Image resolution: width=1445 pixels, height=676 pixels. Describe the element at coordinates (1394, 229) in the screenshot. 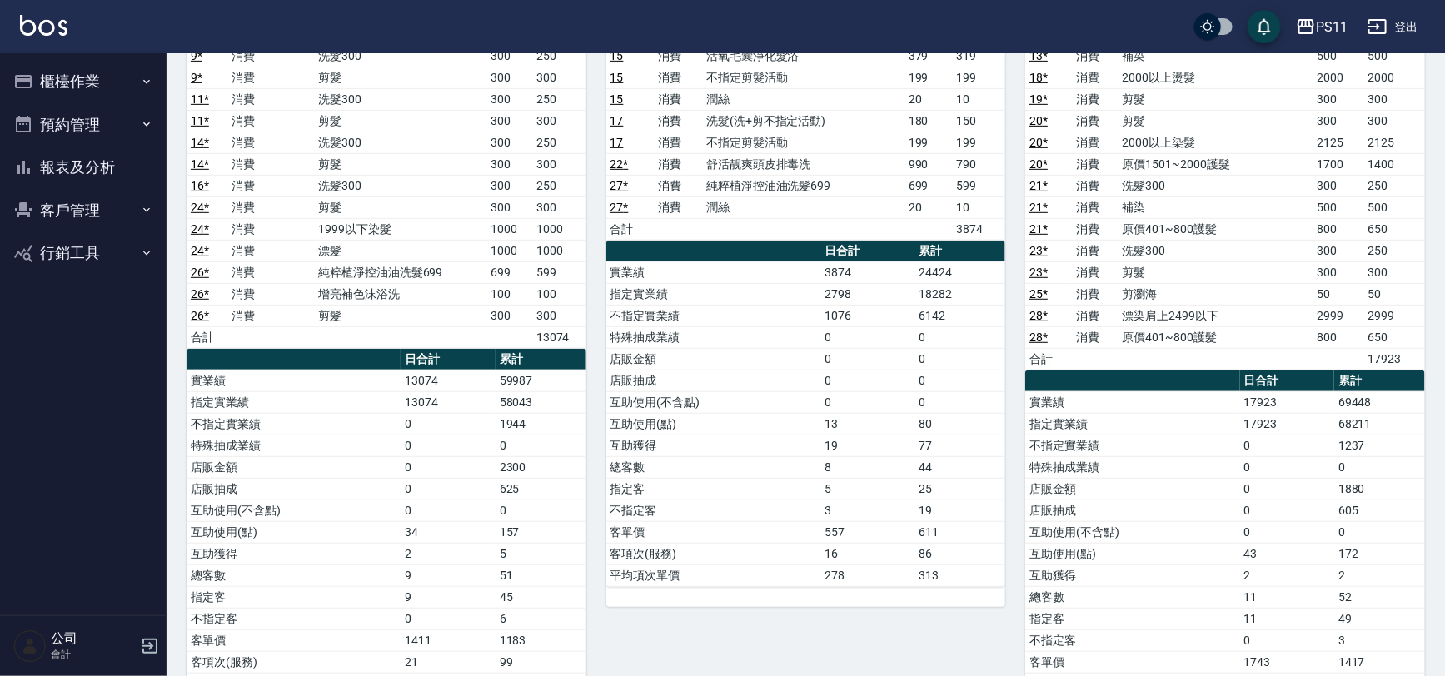

I see `td: 650` at that location.